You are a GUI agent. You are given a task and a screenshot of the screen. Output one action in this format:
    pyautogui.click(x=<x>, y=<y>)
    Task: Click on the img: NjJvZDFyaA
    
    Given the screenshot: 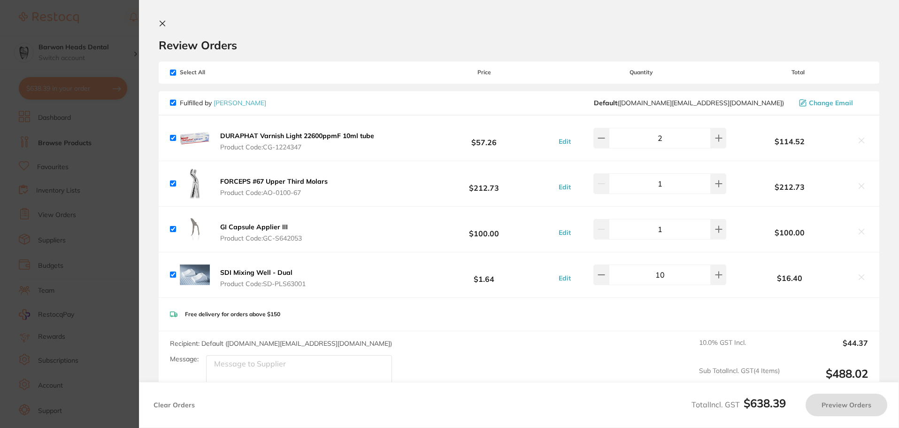 What is the action you would take?
    pyautogui.click(x=195, y=138)
    